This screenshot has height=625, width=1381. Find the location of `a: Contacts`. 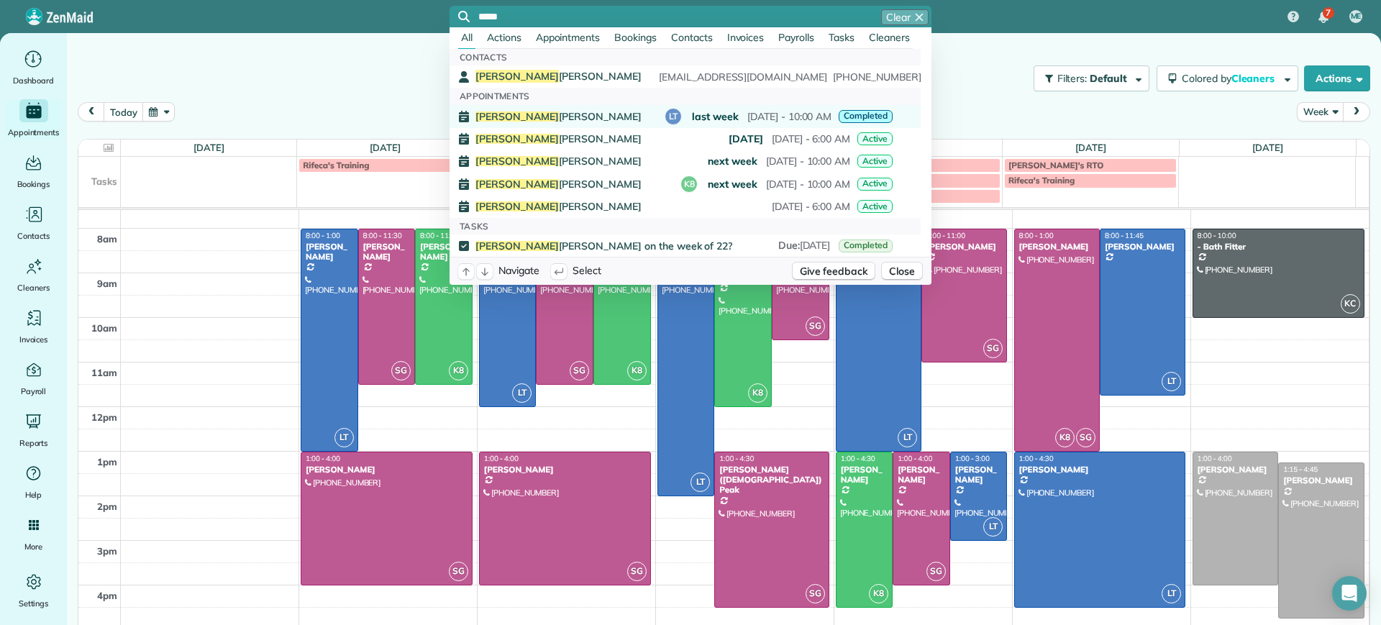

a: Contacts is located at coordinates (33, 223).